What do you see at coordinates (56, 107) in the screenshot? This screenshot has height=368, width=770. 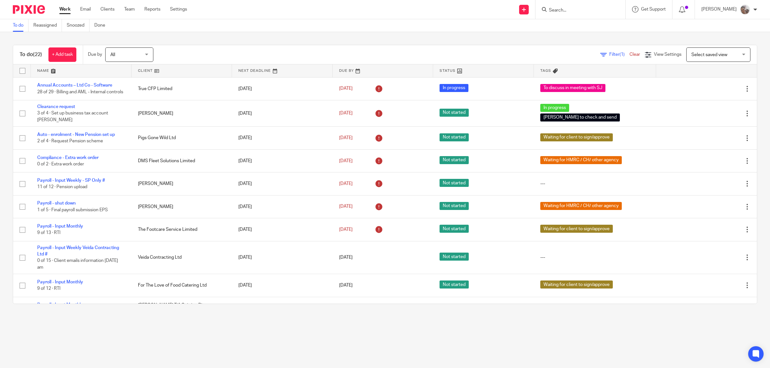 I see `a: Clearance request` at bounding box center [56, 107].